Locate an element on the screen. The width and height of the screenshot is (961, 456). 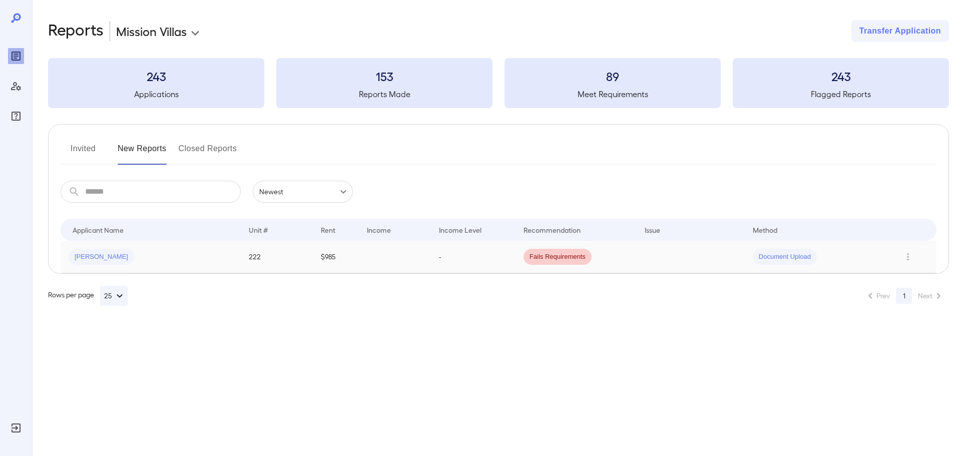
div: Recommendation is located at coordinates (552, 230).